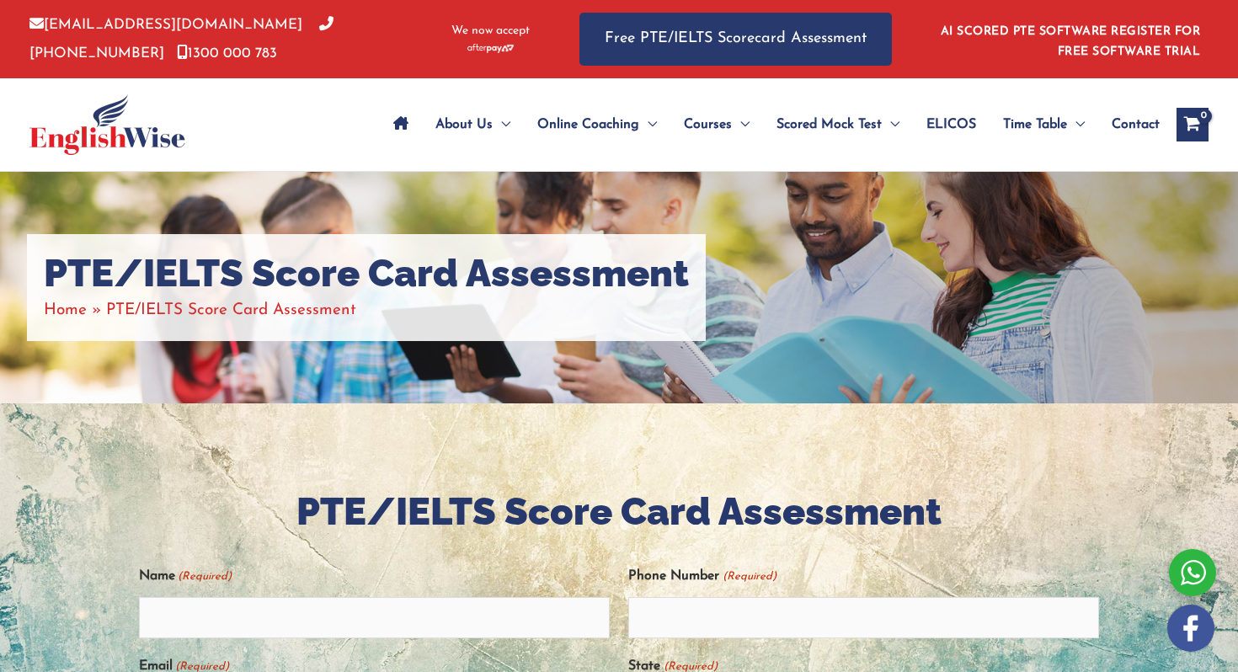 The width and height of the screenshot is (1238, 672). Describe the element at coordinates (231, 310) in the screenshot. I see `span: PTE/IELTS Score Card Assessment` at that location.